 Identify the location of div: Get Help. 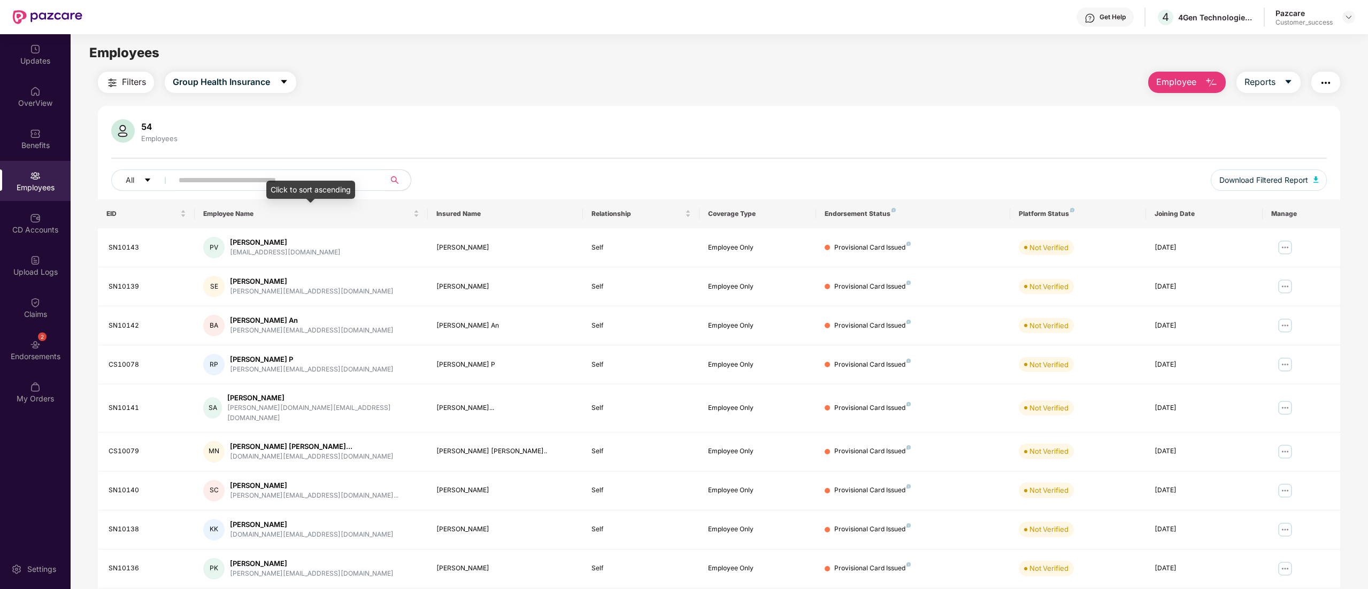
(1112, 17).